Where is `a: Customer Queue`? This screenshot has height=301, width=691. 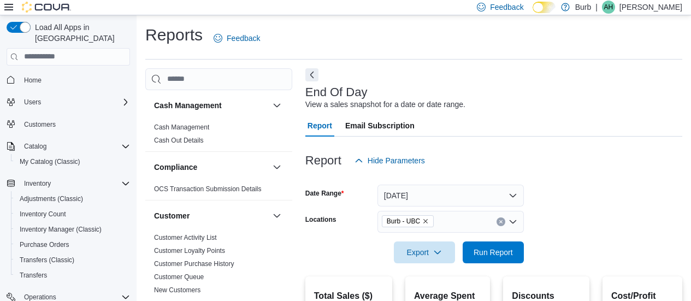
a: Customer Queue is located at coordinates (179, 277).